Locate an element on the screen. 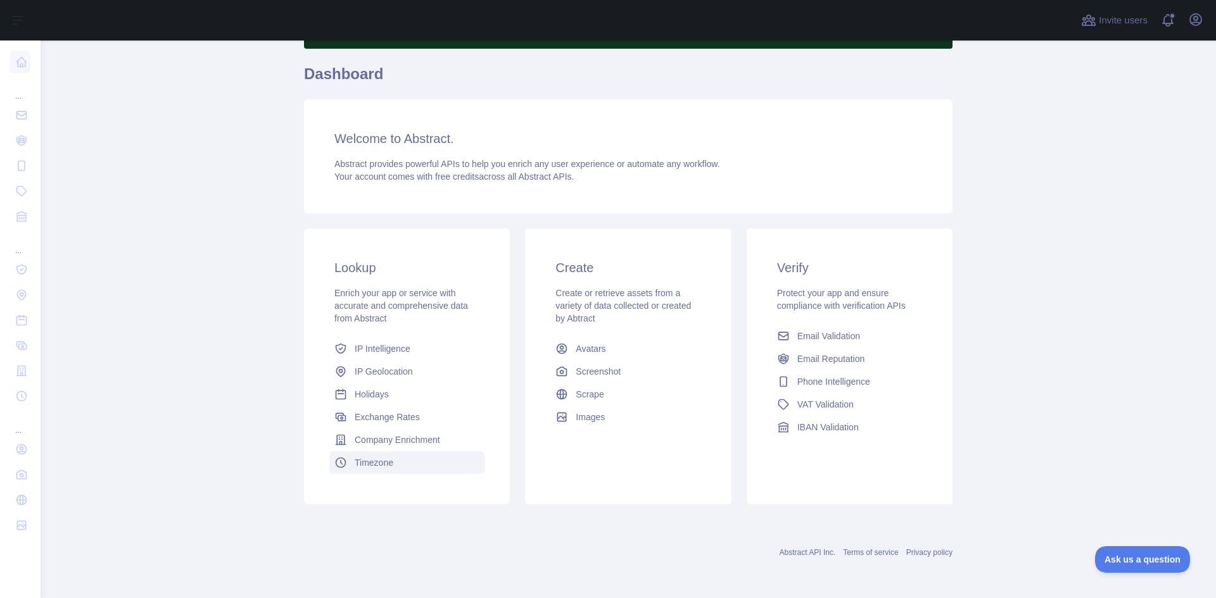  a: Email Validation is located at coordinates (849, 336).